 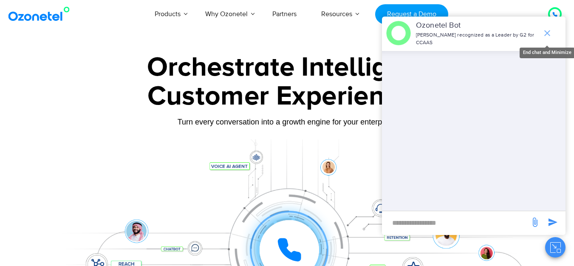 What do you see at coordinates (555, 247) in the screenshot?
I see `button: Close chat` at bounding box center [555, 247].